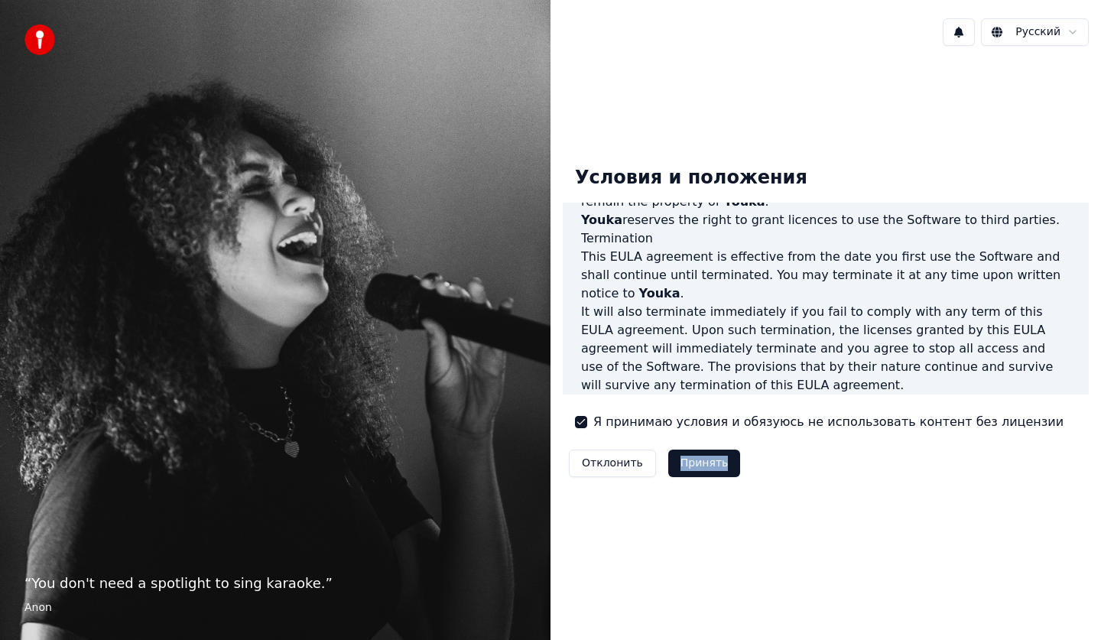 The width and height of the screenshot is (1101, 640). Describe the element at coordinates (275, 608) in the screenshot. I see `footer: Anon` at that location.